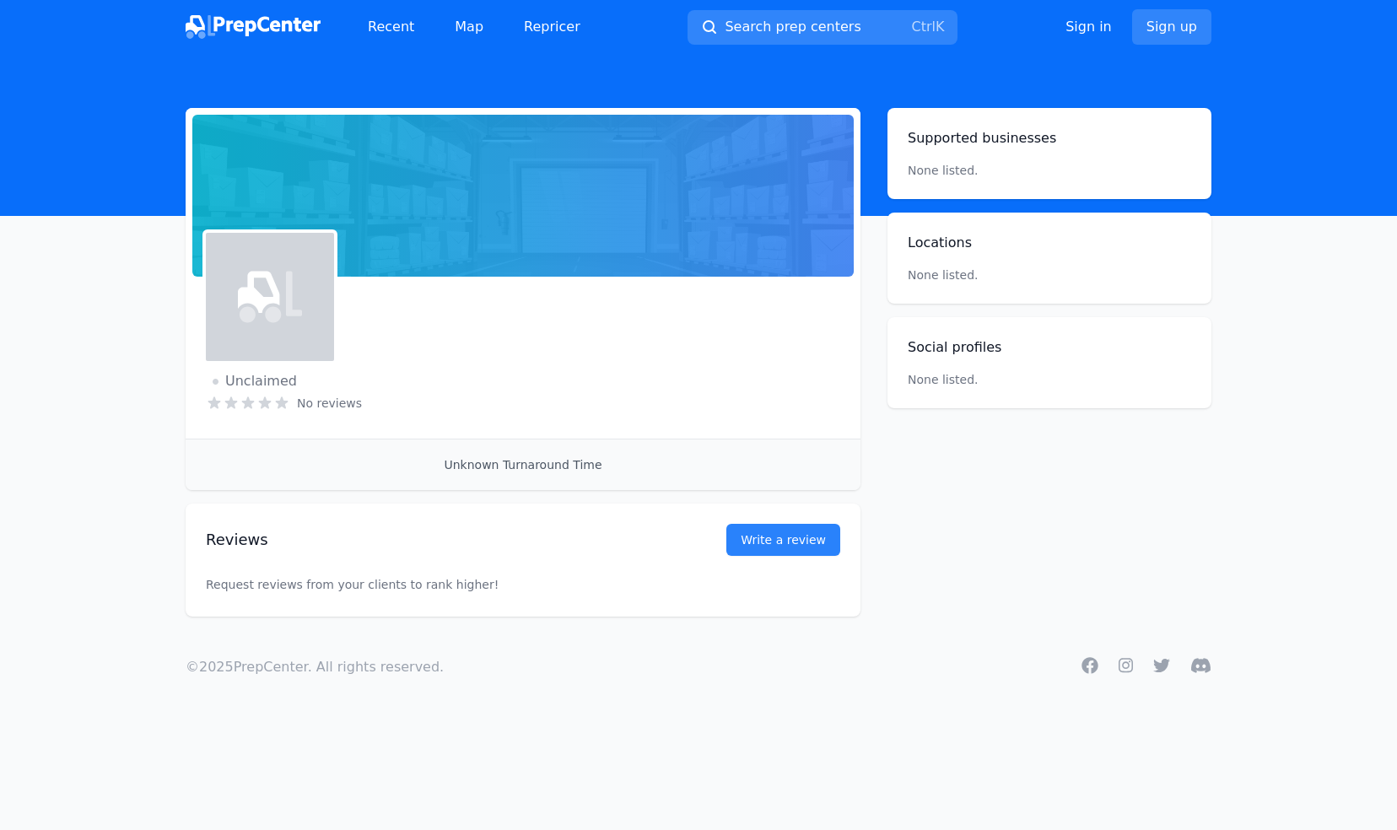  I want to click on button: Search prep centersCtrlK, so click(823, 27).